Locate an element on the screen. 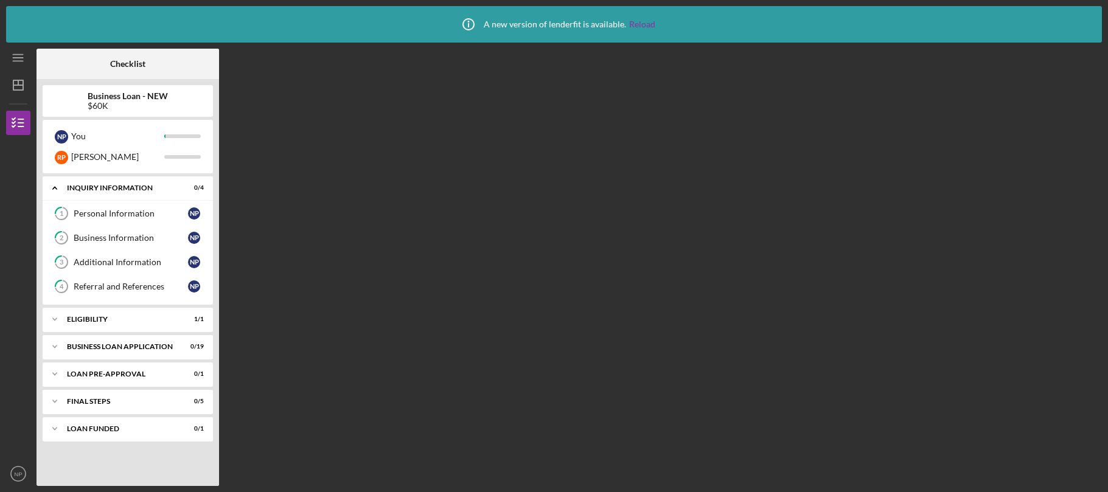 The width and height of the screenshot is (1108, 492). b: Checklist is located at coordinates (128, 64).